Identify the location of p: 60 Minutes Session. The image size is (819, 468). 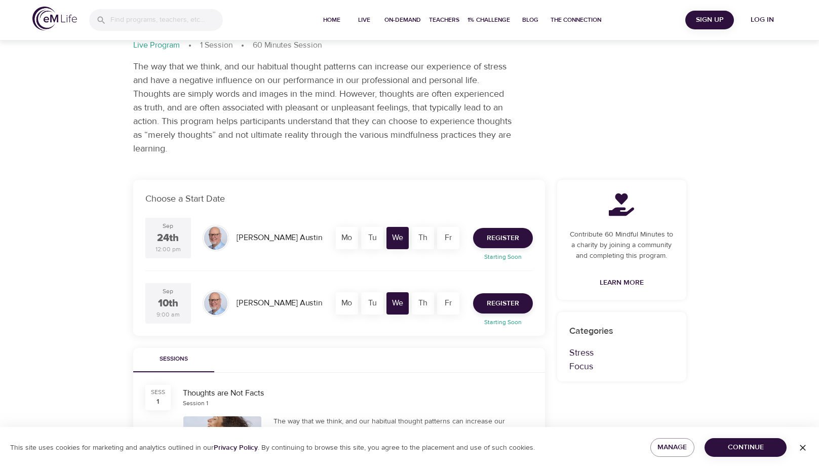
(287, 45).